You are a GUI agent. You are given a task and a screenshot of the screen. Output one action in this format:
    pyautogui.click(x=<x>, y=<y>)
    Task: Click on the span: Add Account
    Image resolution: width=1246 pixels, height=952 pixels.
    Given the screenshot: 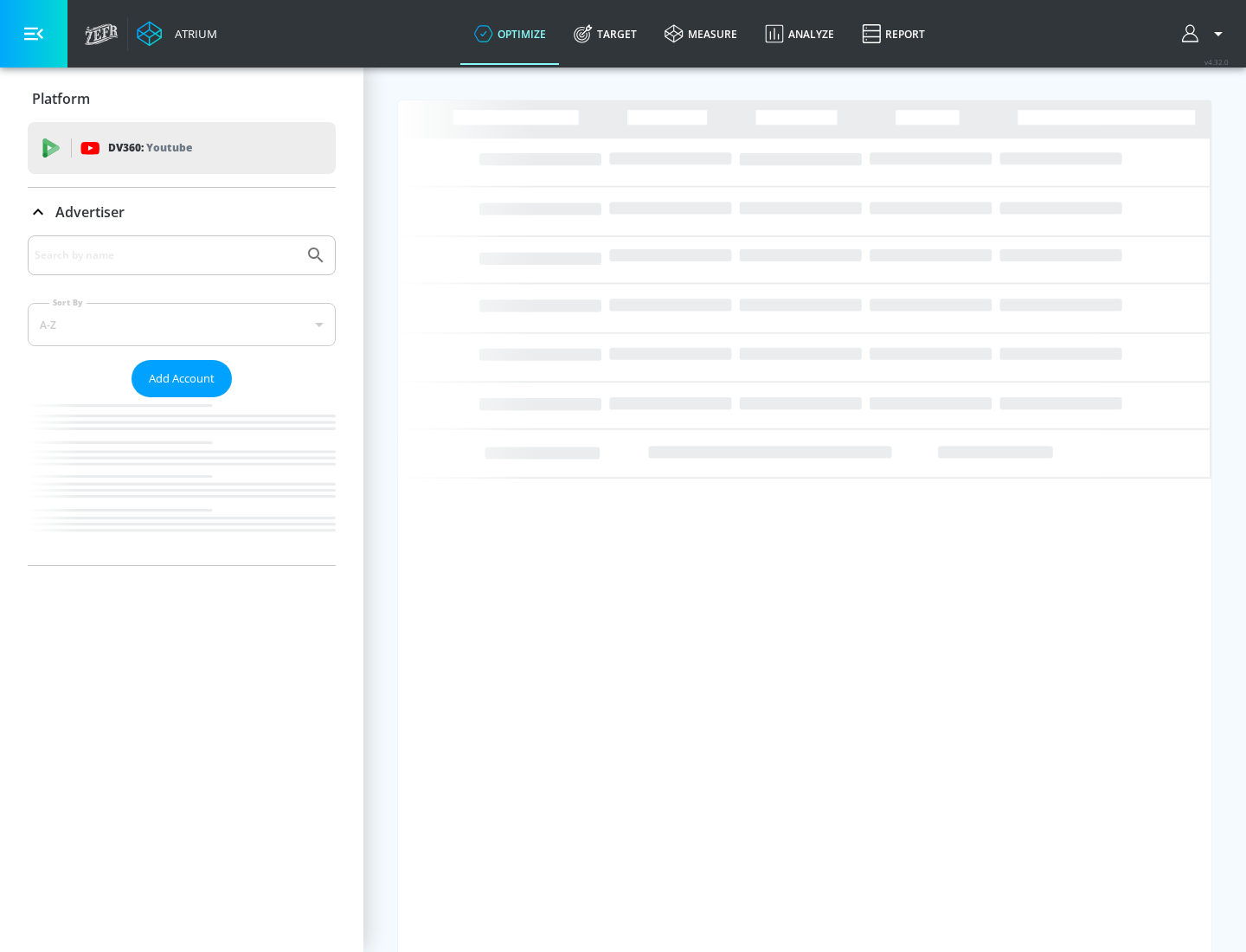 What is the action you would take?
    pyautogui.click(x=181, y=378)
    